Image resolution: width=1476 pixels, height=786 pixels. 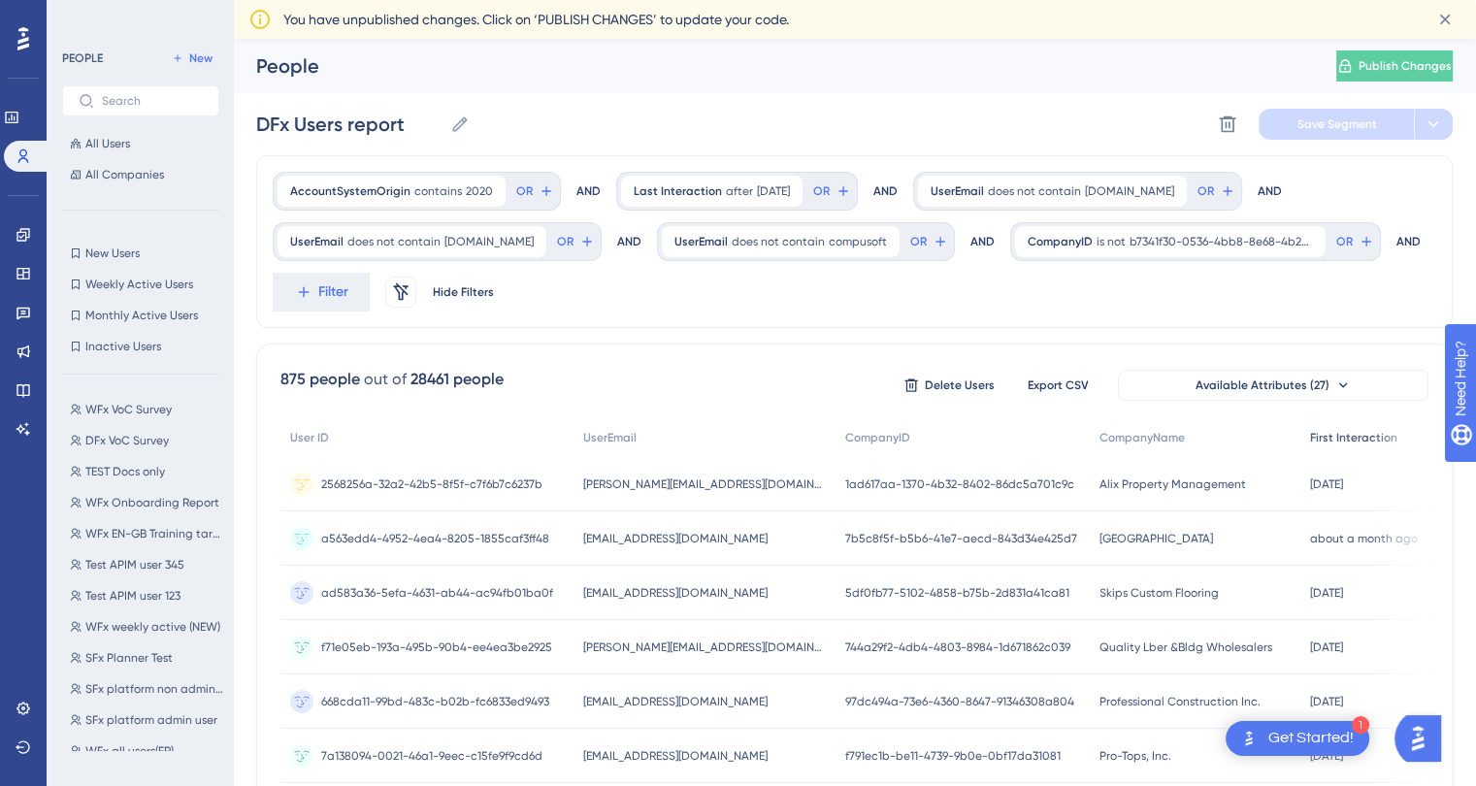 What do you see at coordinates (349, 124) in the screenshot?
I see `input: Segment Name` at bounding box center [349, 124].